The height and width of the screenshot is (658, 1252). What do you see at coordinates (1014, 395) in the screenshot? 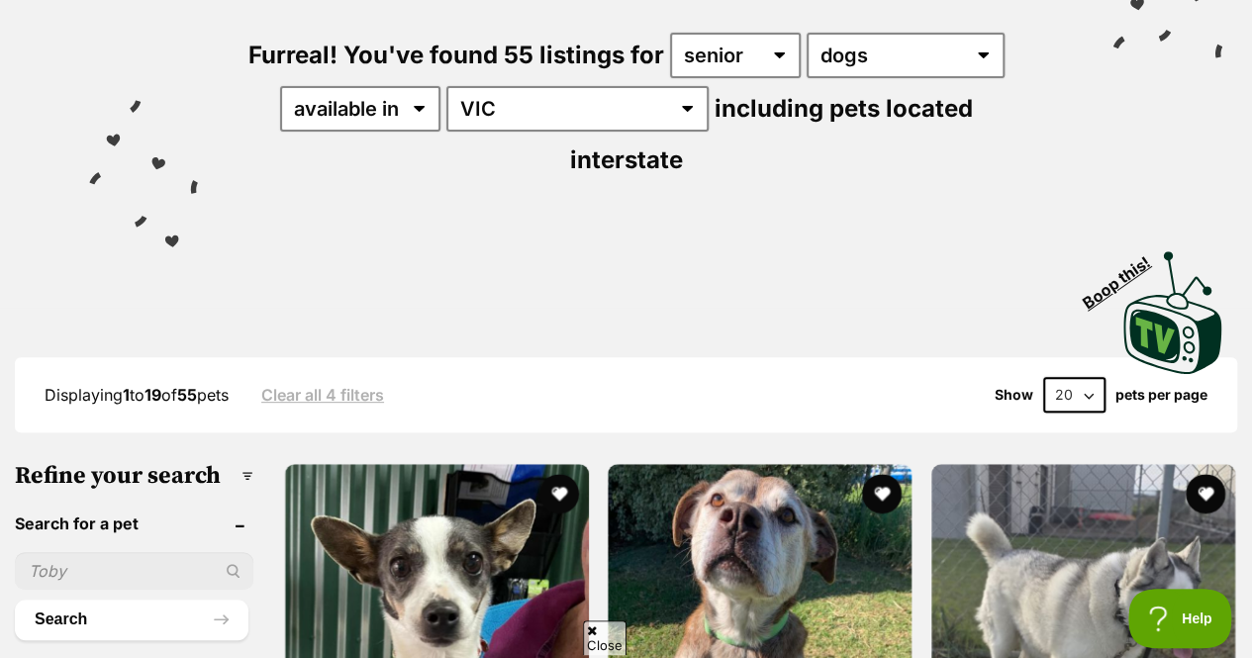
I see `span: Show` at bounding box center [1014, 395].